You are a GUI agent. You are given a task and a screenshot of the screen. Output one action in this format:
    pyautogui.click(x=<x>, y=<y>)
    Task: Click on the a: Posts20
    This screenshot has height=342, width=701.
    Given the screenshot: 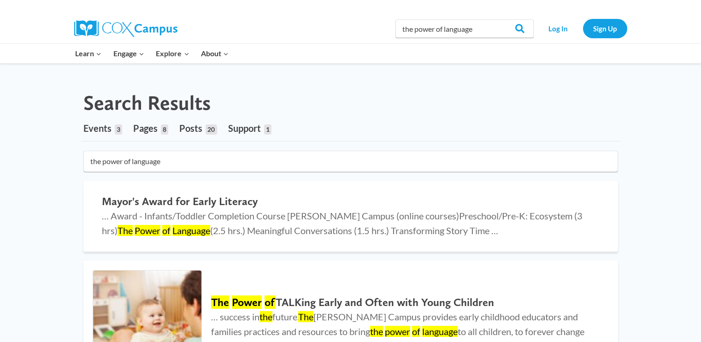 What is the action you would take?
    pyautogui.click(x=198, y=128)
    